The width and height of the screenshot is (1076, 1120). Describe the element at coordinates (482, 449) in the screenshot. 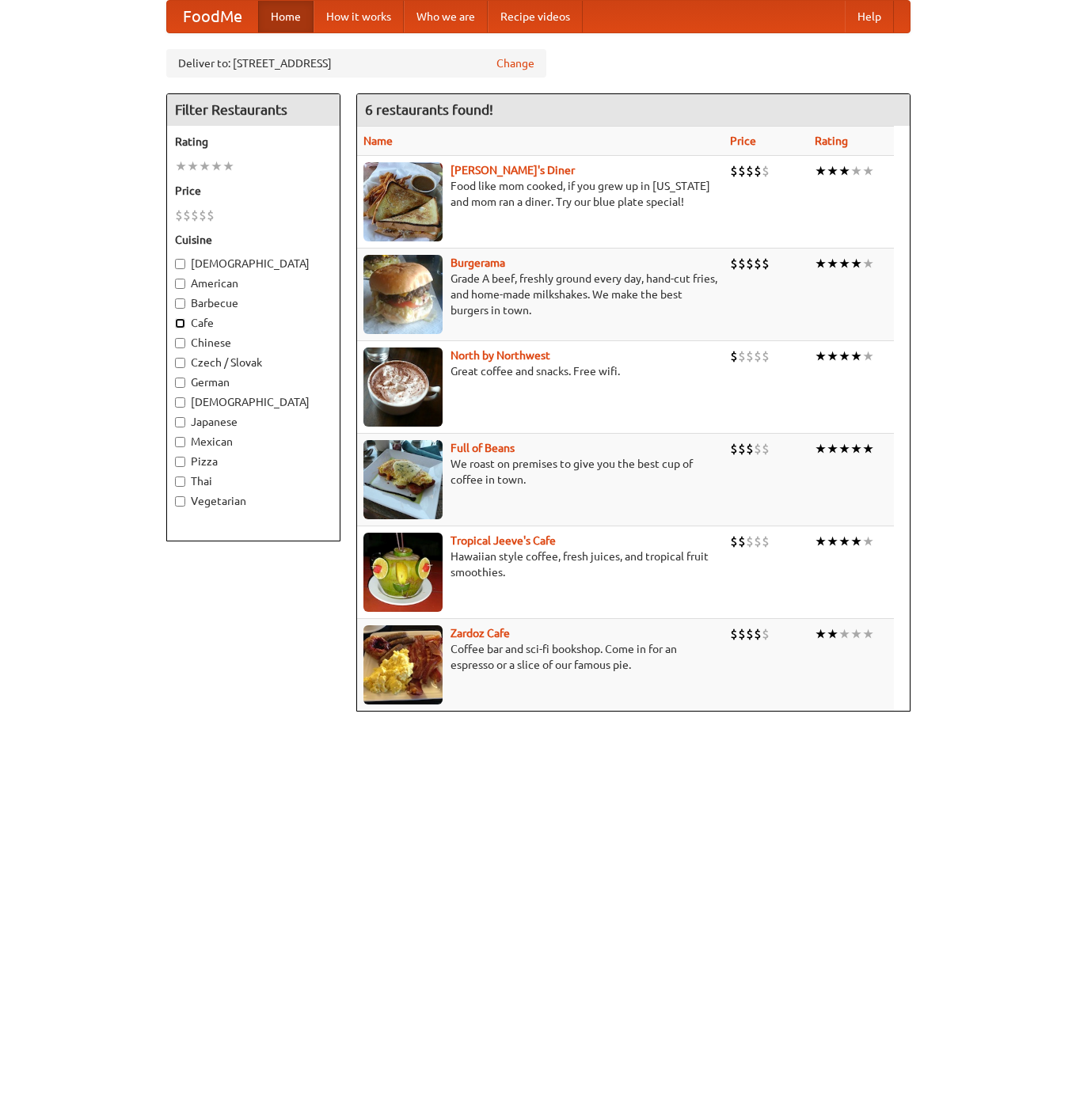

I see `a: Full of Beans` at that location.